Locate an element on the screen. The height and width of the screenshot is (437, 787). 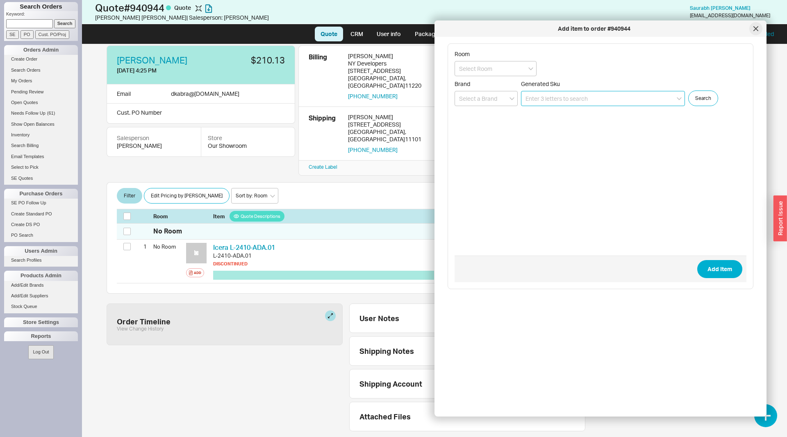
div: Products Admin is located at coordinates (41, 276).